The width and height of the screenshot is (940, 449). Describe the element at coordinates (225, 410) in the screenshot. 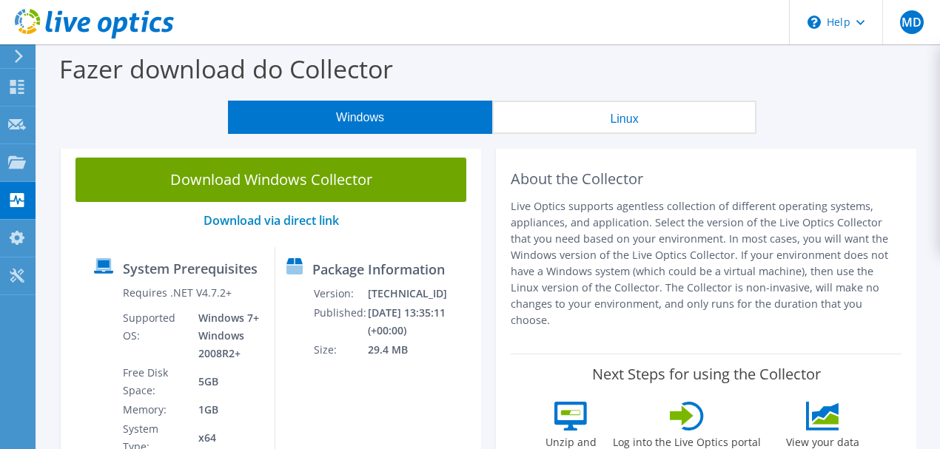

I see `td: 1GB` at that location.